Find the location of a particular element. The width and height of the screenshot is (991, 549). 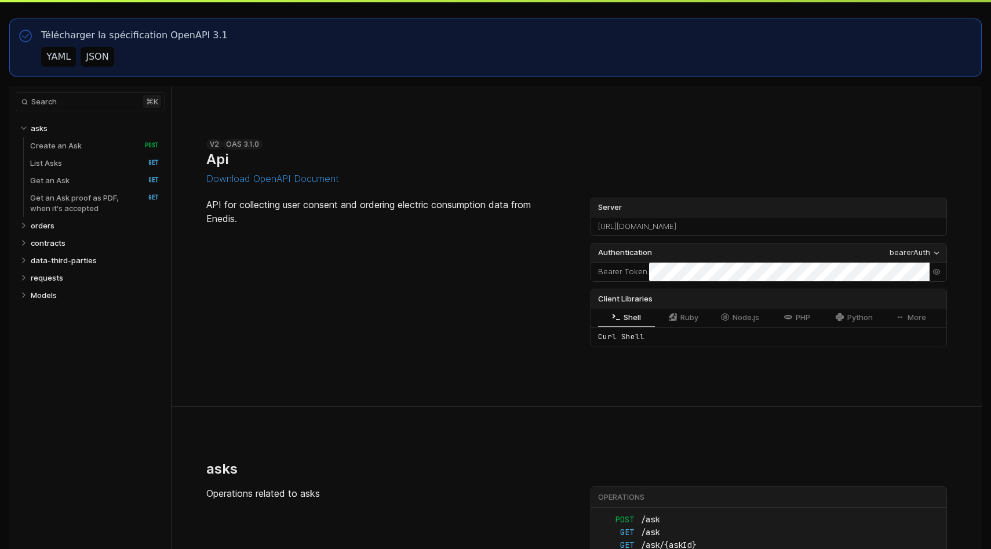

label: Bearer Token is located at coordinates (623, 272).